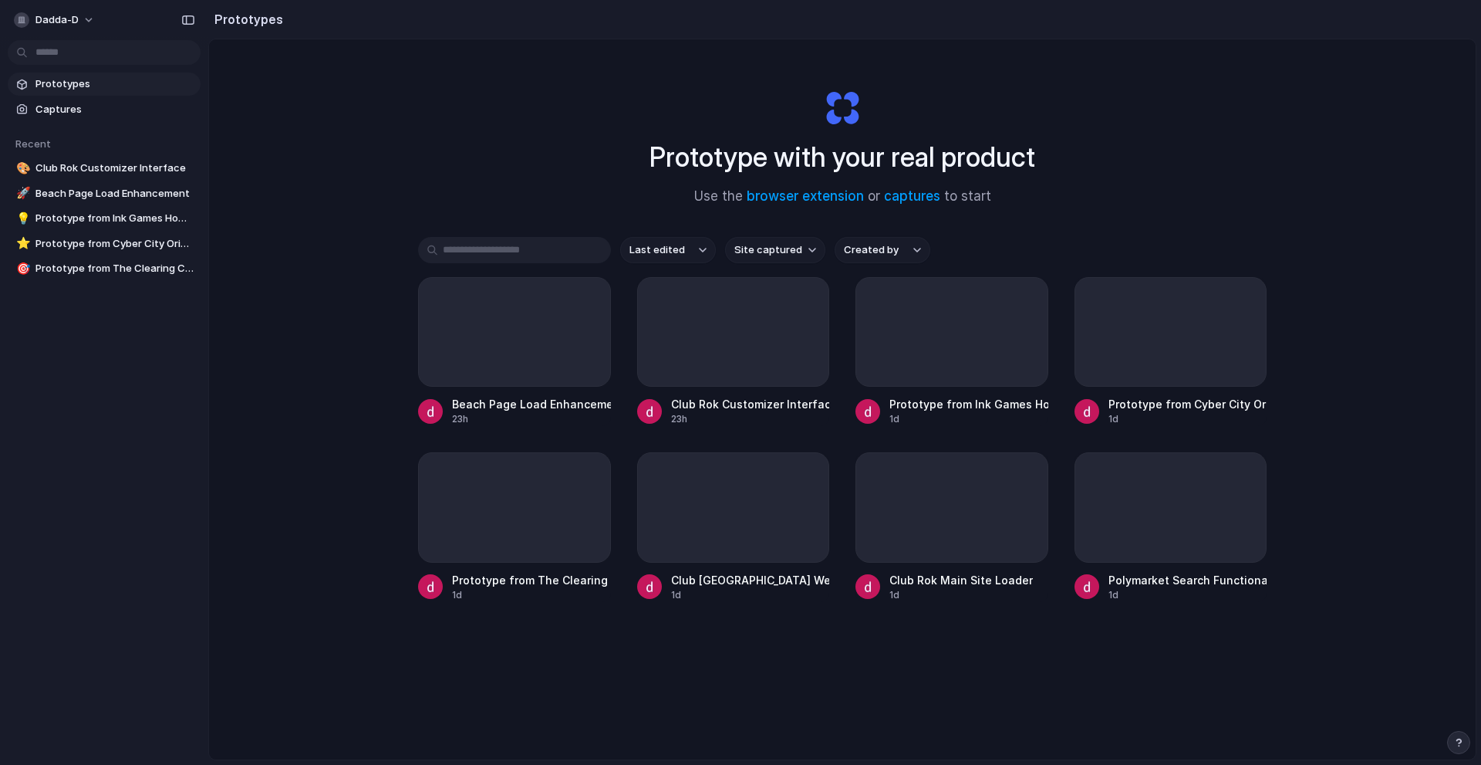 The width and height of the screenshot is (1481, 765). I want to click on span: Club Rok Customizer Interface, so click(115, 168).